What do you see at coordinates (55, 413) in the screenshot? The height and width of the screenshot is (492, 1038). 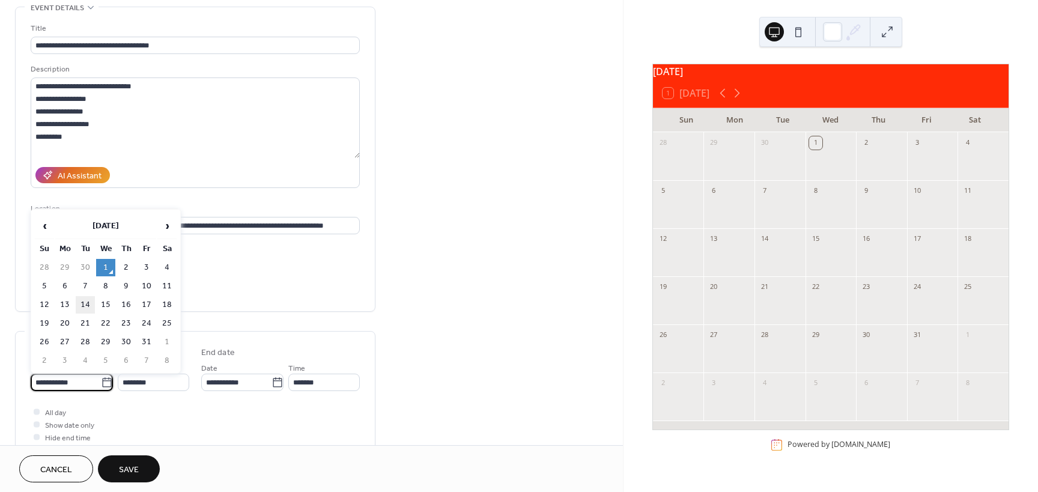 I see `span: All day` at bounding box center [55, 413].